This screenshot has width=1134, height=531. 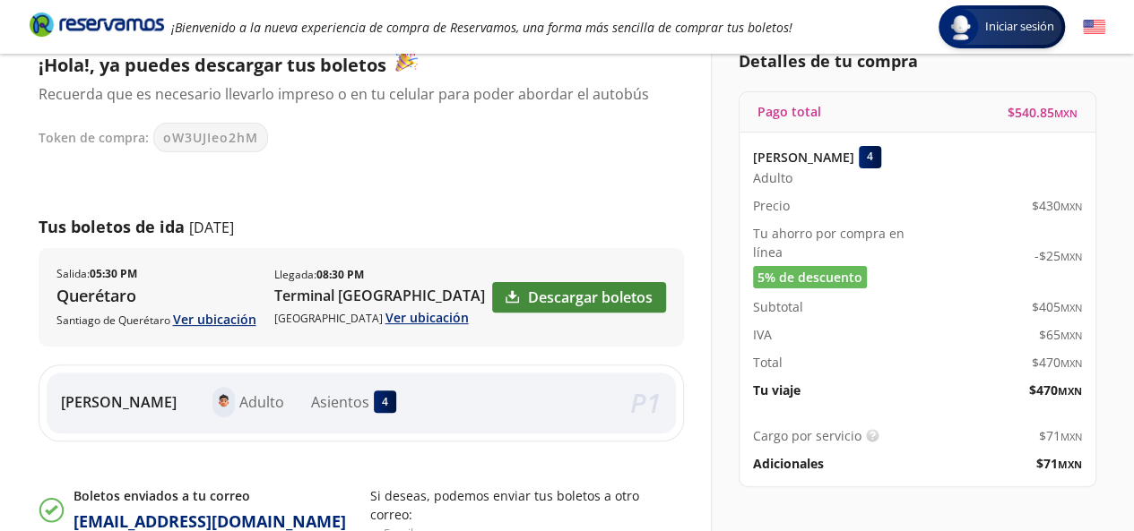 I want to click on p: Adulto, so click(x=262, y=402).